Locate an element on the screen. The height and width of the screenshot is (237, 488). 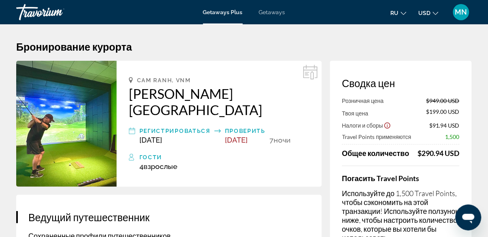
span: Налоги и сборы is located at coordinates (362, 125).